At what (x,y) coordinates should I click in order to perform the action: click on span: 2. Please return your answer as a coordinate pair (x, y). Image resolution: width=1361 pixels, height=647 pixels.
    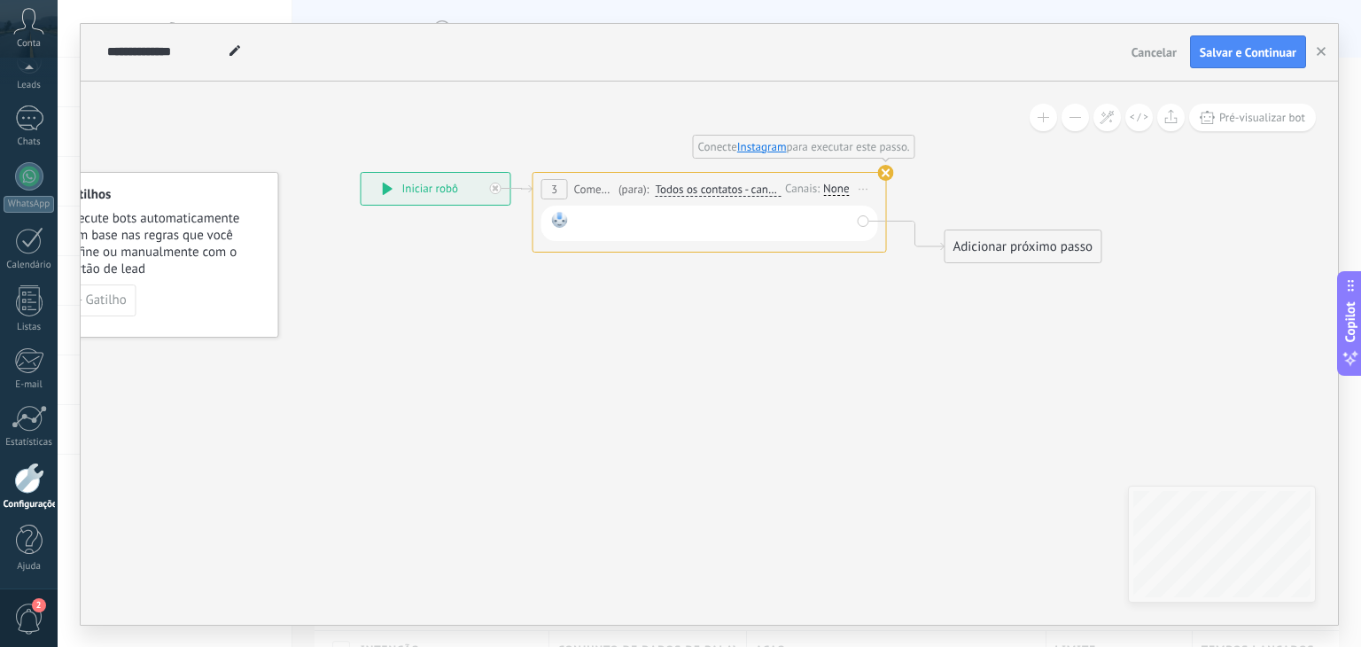
    Looking at the image, I should click on (39, 605).